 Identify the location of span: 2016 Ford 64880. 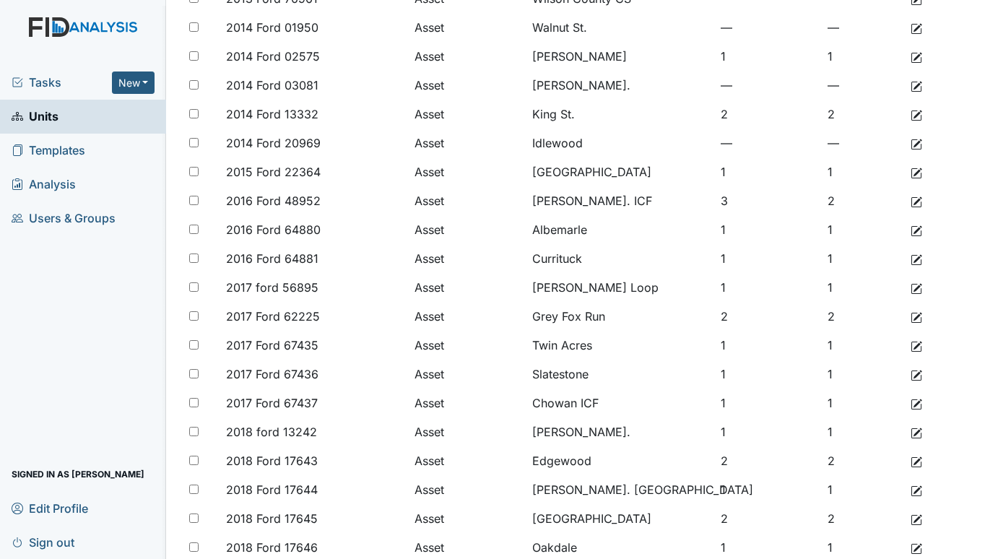
(273, 230).